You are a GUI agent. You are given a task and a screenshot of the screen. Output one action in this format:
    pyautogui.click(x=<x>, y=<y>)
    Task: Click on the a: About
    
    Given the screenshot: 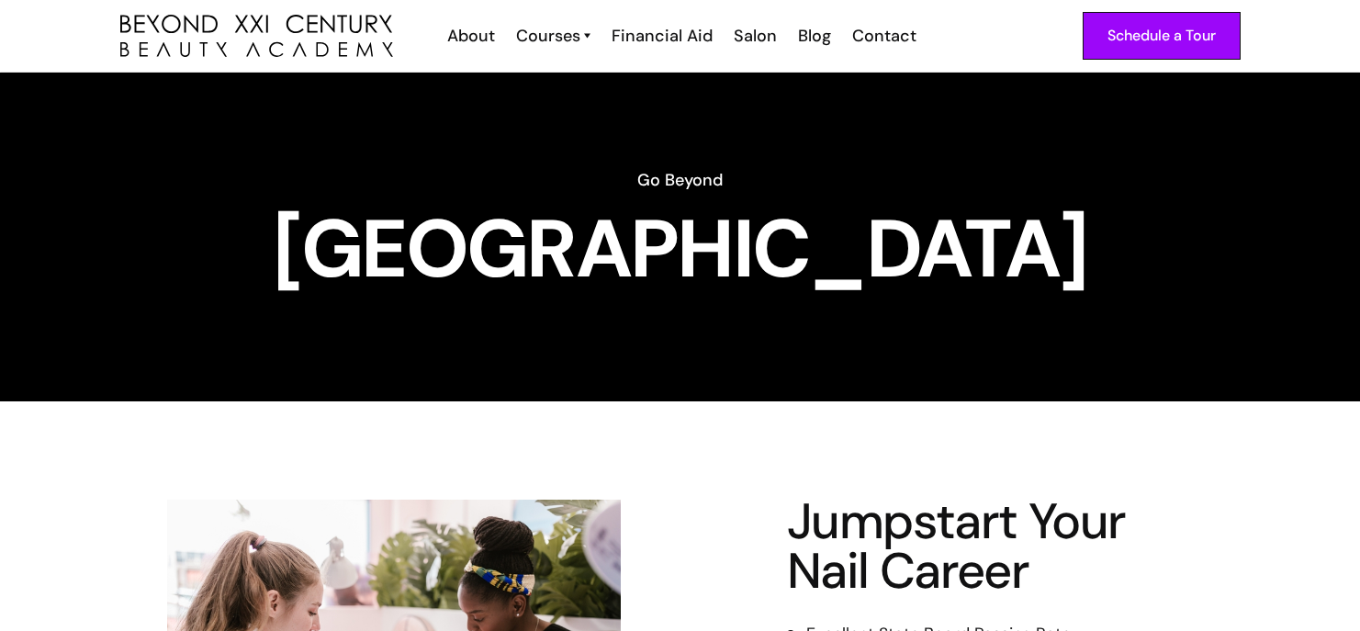 What is the action you would take?
    pyautogui.click(x=469, y=36)
    